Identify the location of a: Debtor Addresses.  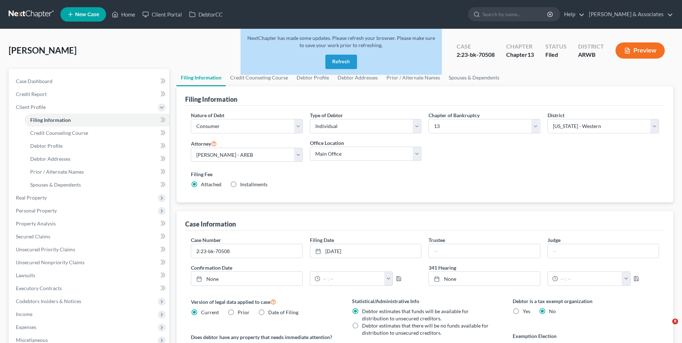
(97, 159).